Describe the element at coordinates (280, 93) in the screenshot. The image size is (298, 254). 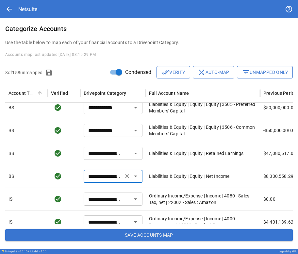
I see `div: Previous Period` at that location.